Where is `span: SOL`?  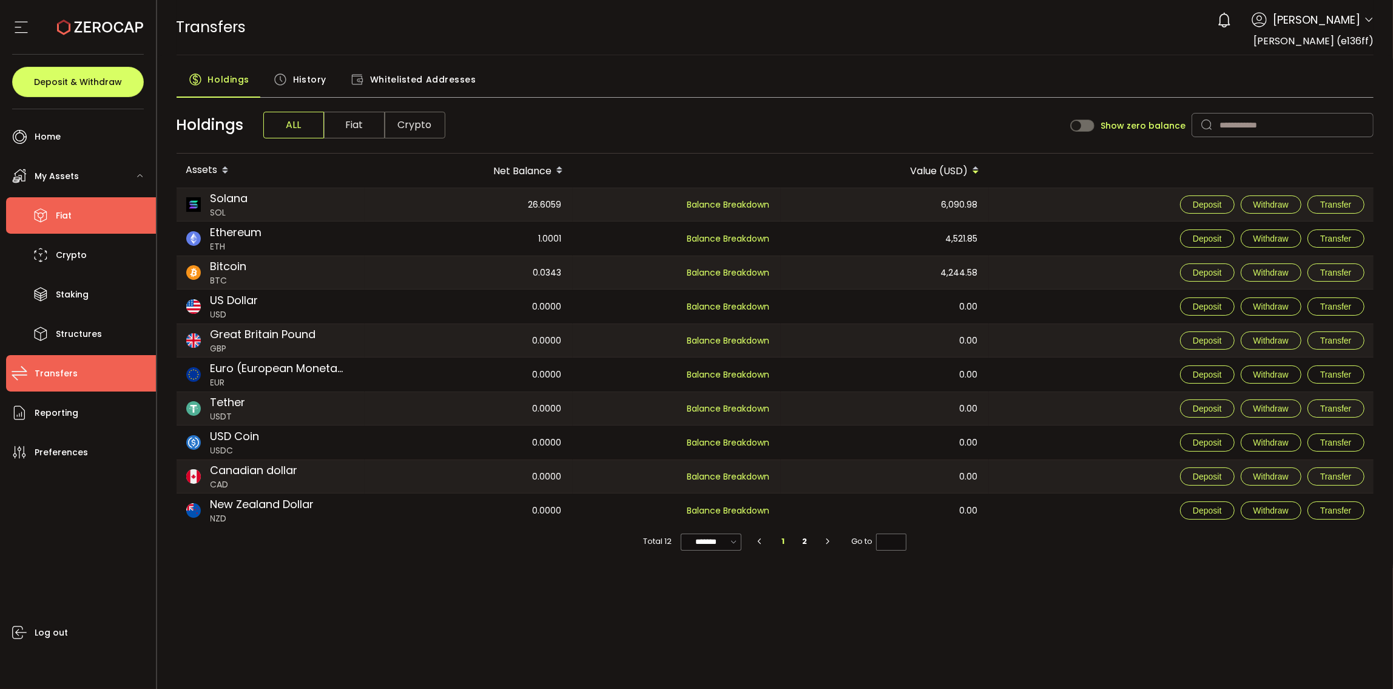 span: SOL is located at coordinates (229, 212).